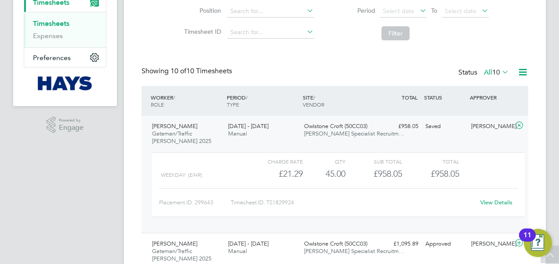 This screenshot has height=264, width=559. Describe the element at coordinates (201, 71) in the screenshot. I see `span: 10 Timesheets` at that location.